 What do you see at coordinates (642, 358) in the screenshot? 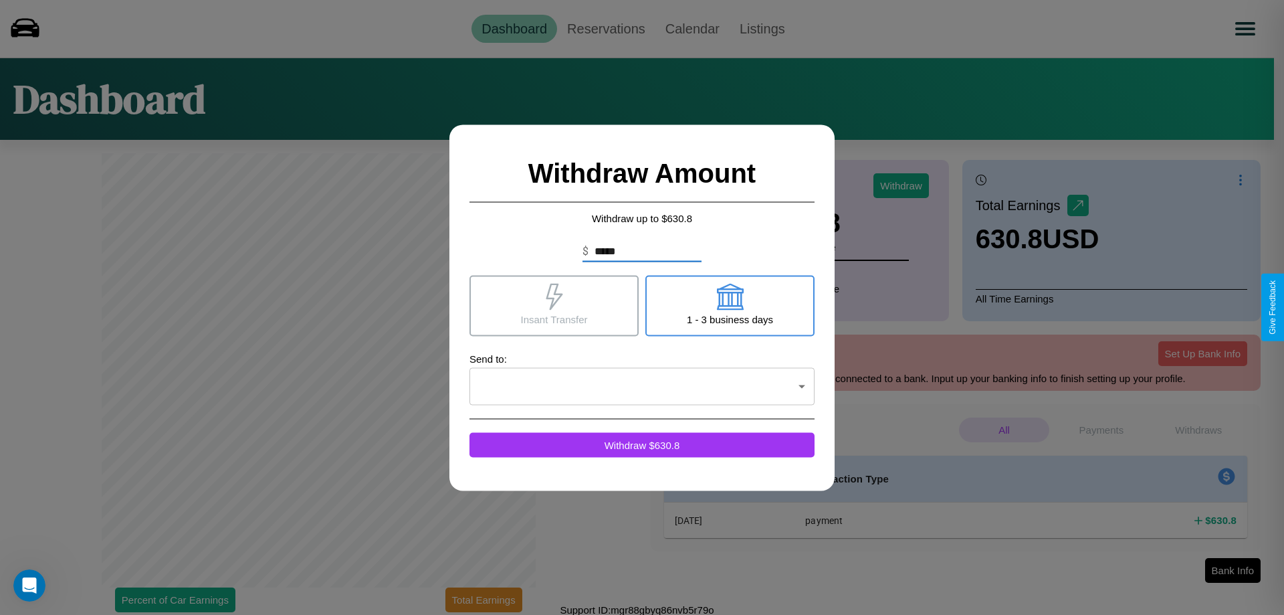
I see `p: Send to:` at bounding box center [642, 358].